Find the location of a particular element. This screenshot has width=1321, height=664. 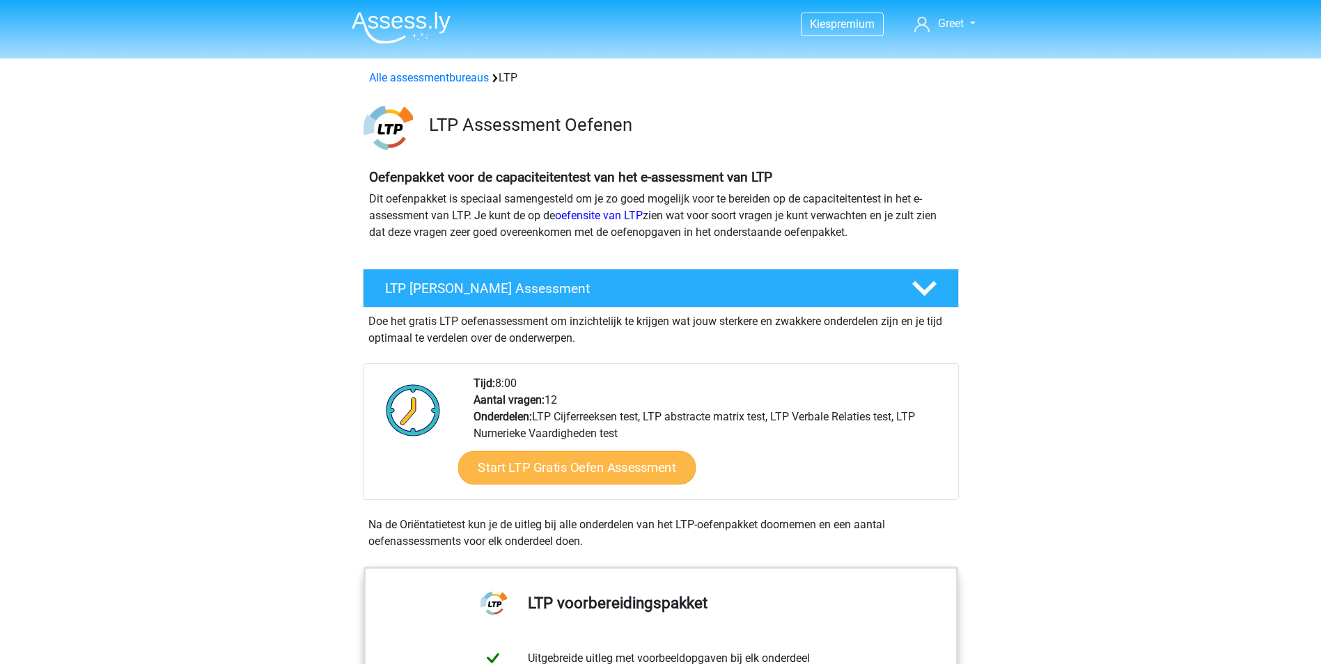

span: Greet is located at coordinates (950, 23).